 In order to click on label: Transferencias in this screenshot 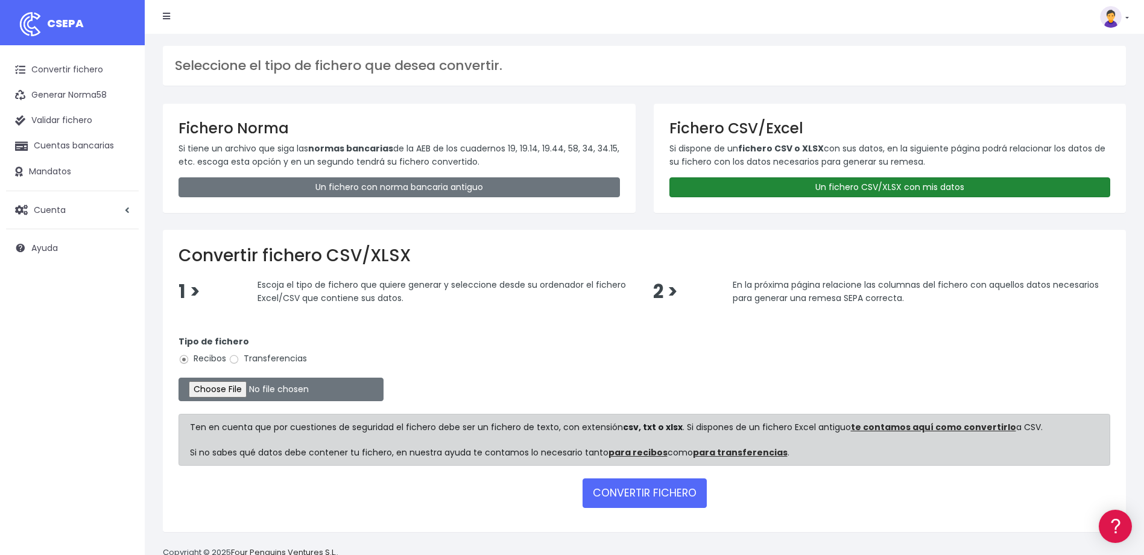, I will do `click(268, 358)`.